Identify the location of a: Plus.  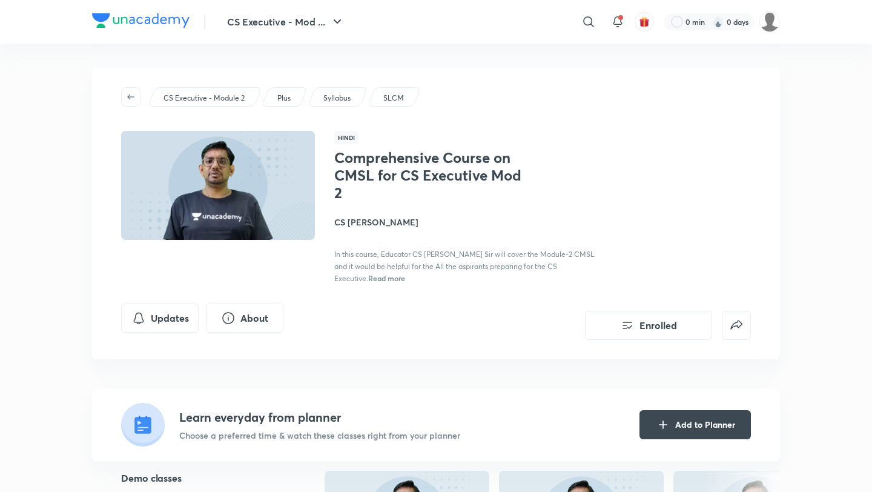
(284, 98).